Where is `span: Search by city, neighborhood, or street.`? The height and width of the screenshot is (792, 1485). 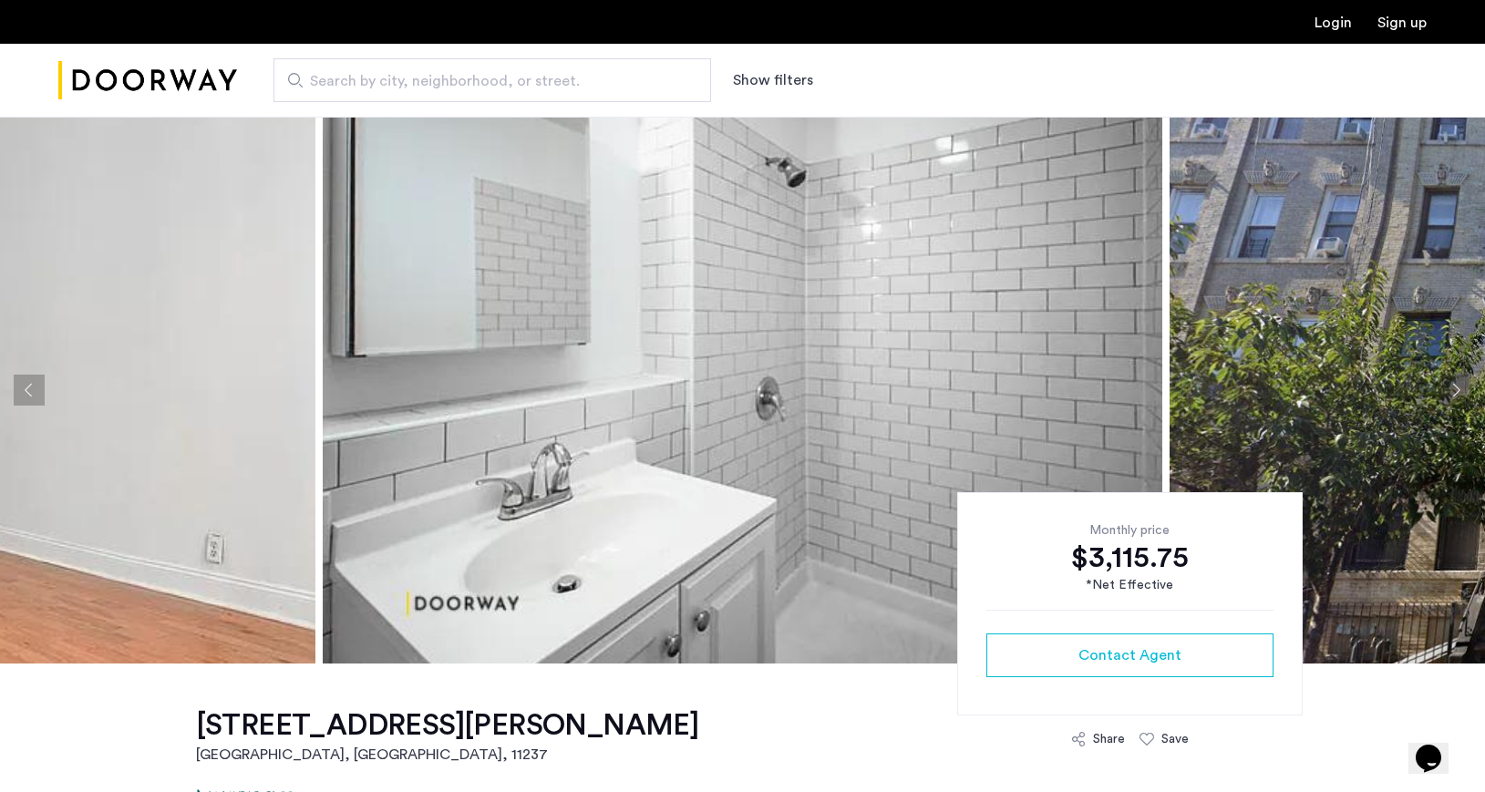 span: Search by city, neighborhood, or street. is located at coordinates (485, 81).